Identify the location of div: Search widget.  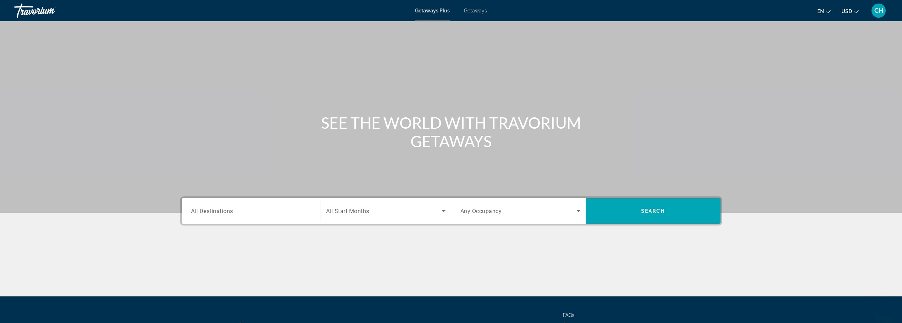
(451, 211).